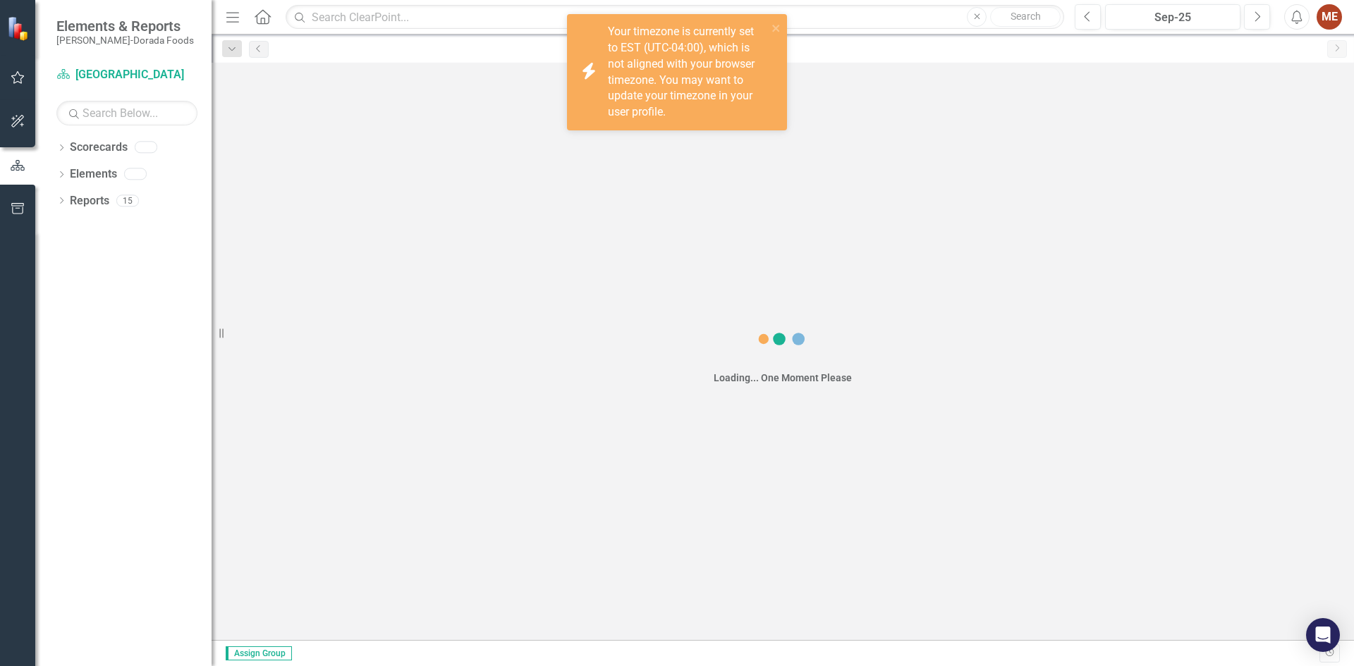 This screenshot has height=666, width=1354. What do you see at coordinates (675, 17) in the screenshot?
I see `input: Search ClearPoint...` at bounding box center [675, 17].